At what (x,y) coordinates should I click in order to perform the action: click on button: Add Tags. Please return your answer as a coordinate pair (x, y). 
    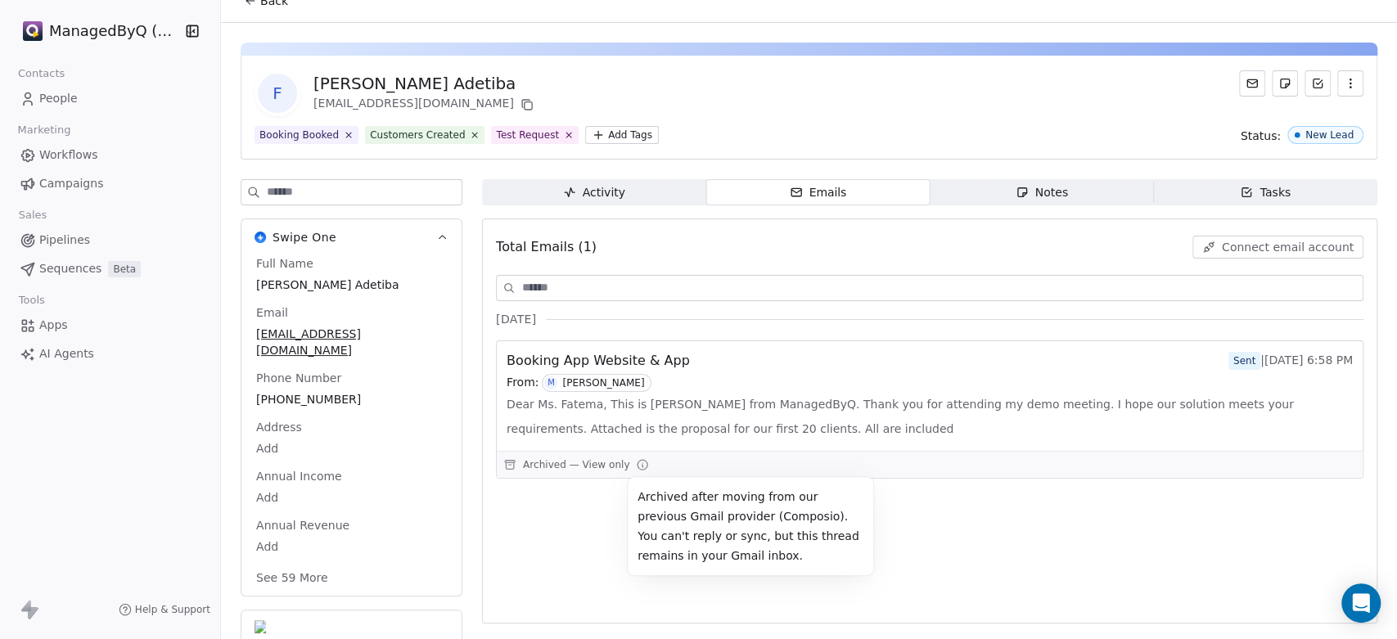
    Looking at the image, I should click on (622, 135).